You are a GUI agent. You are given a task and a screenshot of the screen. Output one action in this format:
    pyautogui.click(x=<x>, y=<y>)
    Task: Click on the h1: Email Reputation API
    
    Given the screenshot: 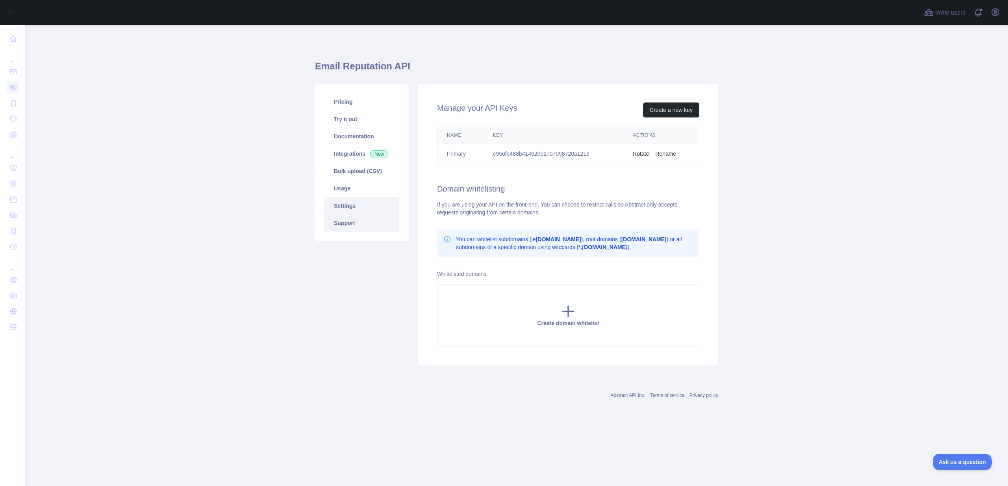 What is the action you would take?
    pyautogui.click(x=517, y=69)
    